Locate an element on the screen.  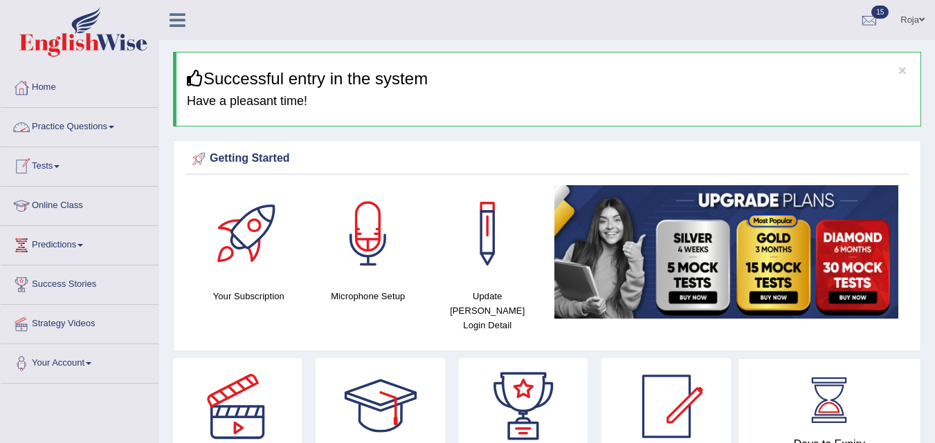
a: Strategy Videos is located at coordinates (80, 322).